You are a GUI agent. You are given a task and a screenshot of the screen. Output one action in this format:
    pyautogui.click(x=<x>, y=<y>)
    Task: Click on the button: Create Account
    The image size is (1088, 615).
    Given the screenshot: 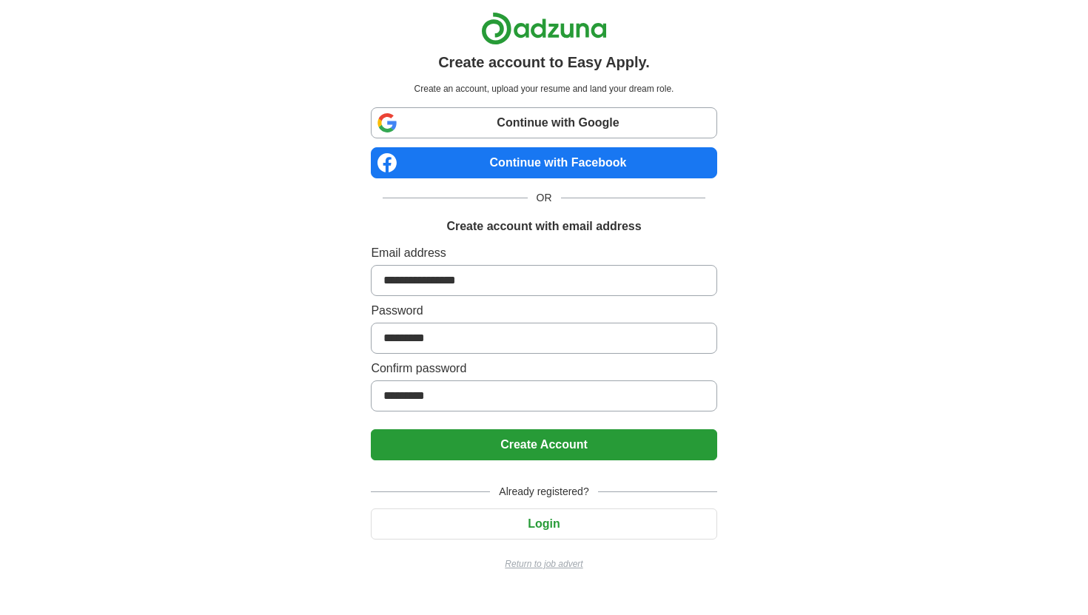 What is the action you would take?
    pyautogui.click(x=543, y=445)
    